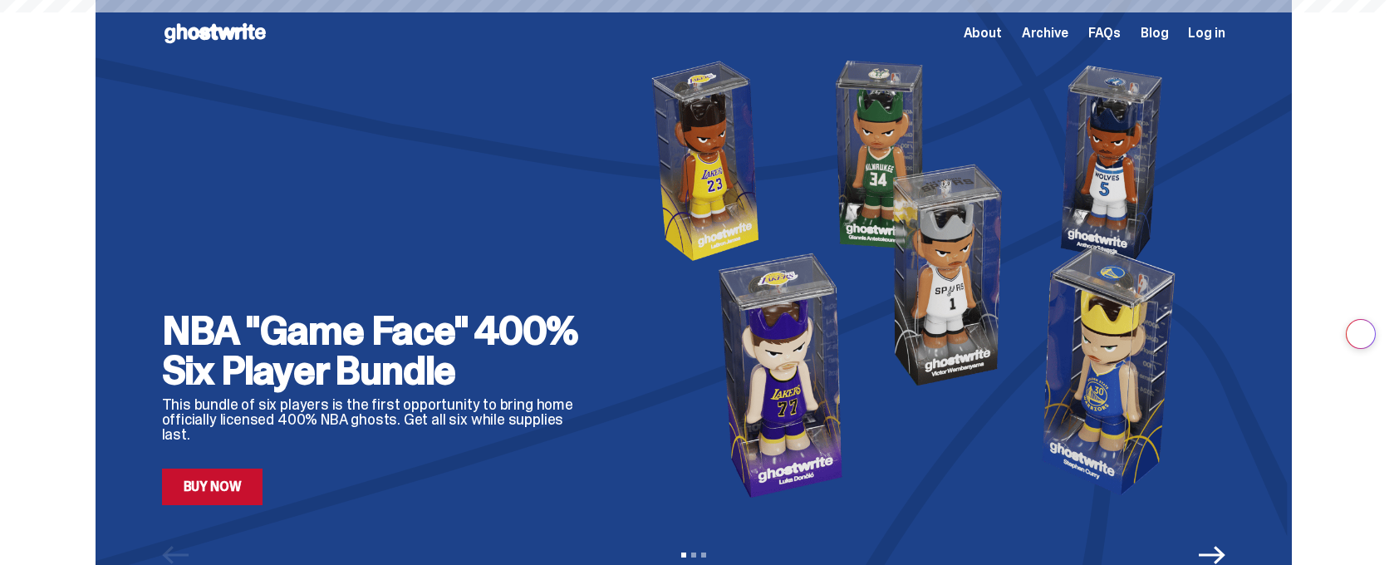  What do you see at coordinates (1045, 33) in the screenshot?
I see `span: Archive` at bounding box center [1045, 33].